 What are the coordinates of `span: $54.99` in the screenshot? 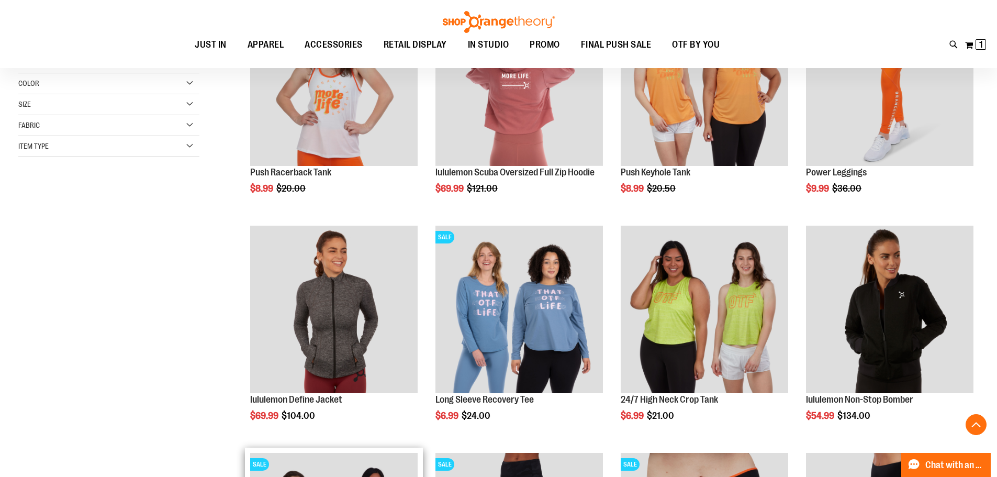 It's located at (821, 416).